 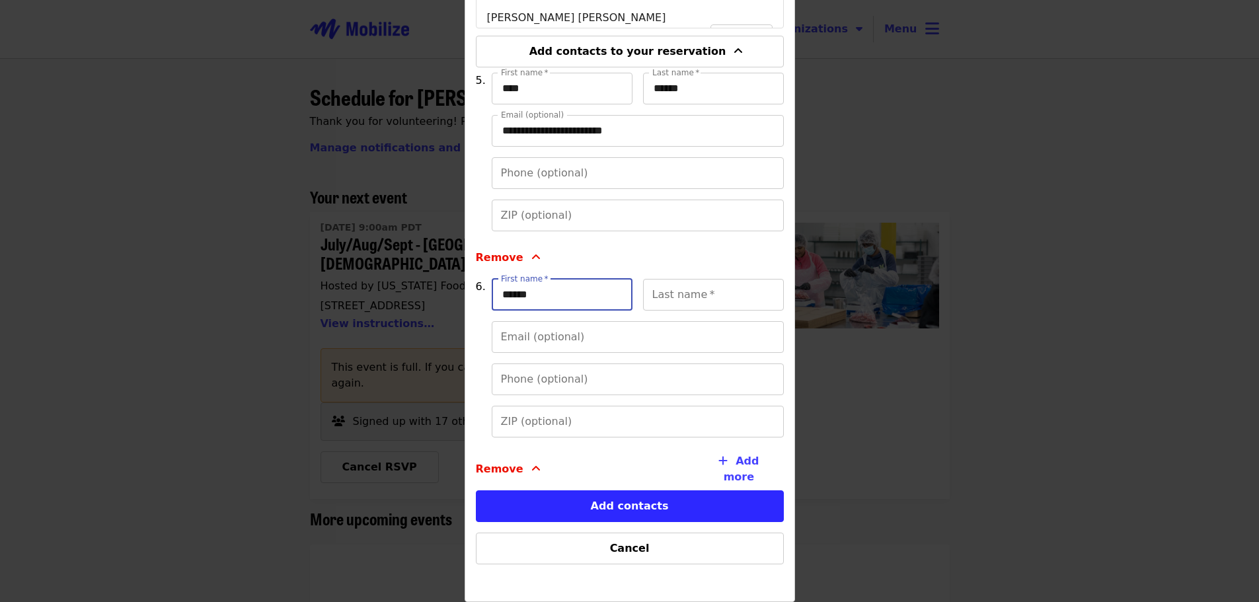 What do you see at coordinates (628, 51) in the screenshot?
I see `span: Add contacts to your reservation` at bounding box center [628, 51].